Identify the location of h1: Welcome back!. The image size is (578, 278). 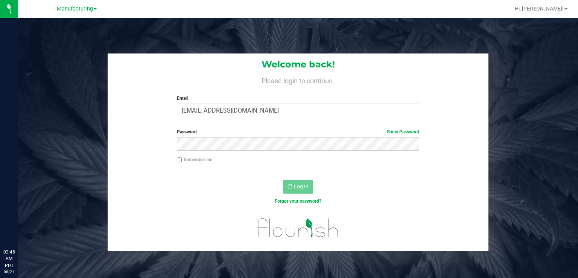
(298, 64).